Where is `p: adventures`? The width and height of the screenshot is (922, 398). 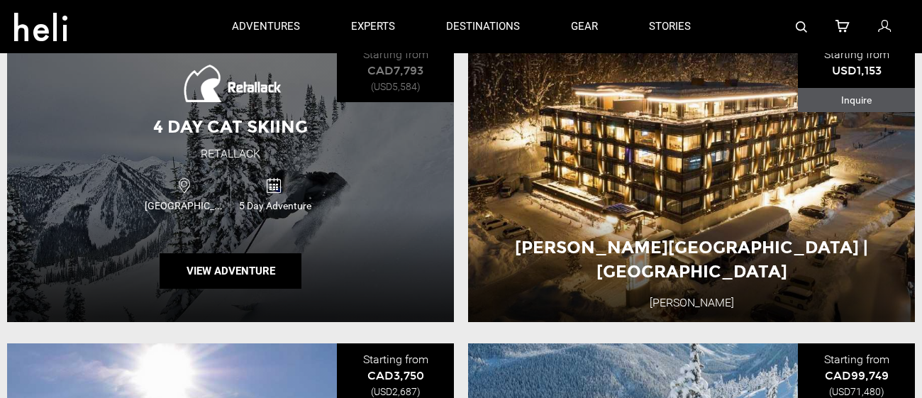 p: adventures is located at coordinates (266, 26).